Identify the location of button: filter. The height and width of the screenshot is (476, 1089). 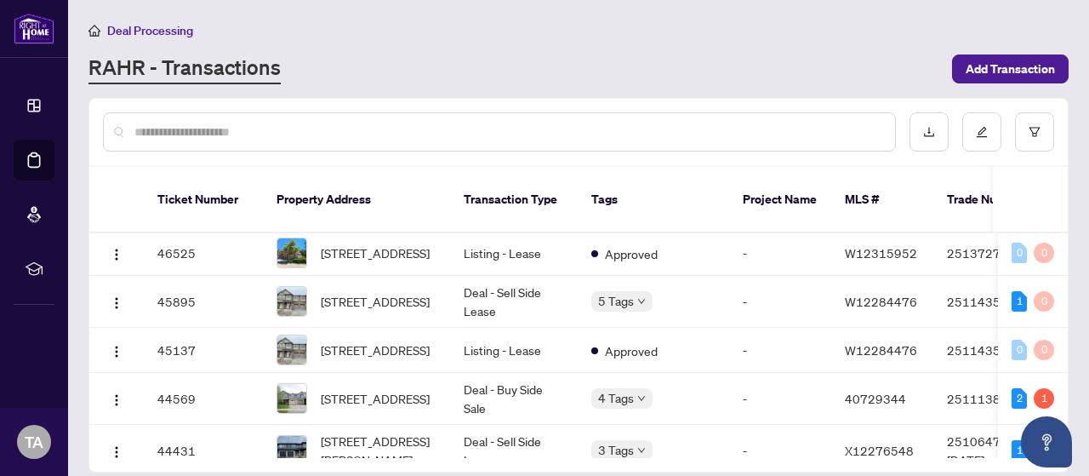
(1034, 132).